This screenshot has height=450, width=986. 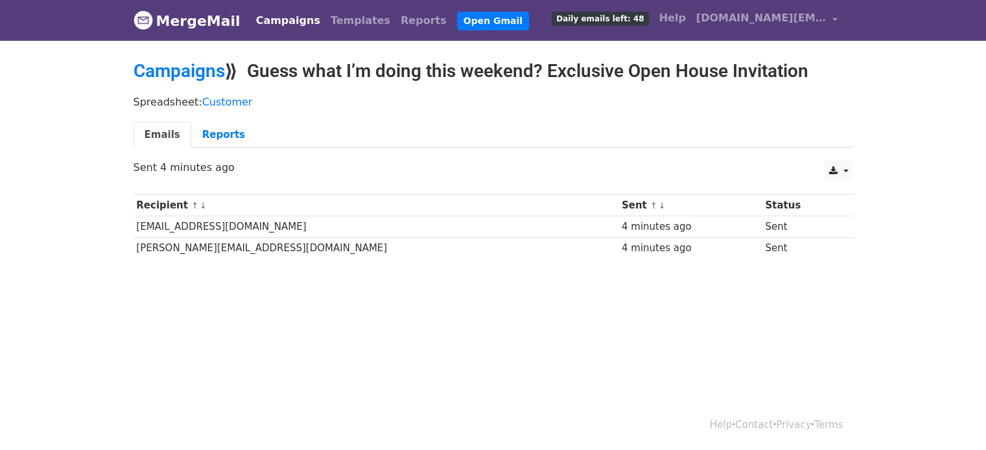 What do you see at coordinates (493, 102) in the screenshot?
I see `p: Spreadsheet:` at bounding box center [493, 102].